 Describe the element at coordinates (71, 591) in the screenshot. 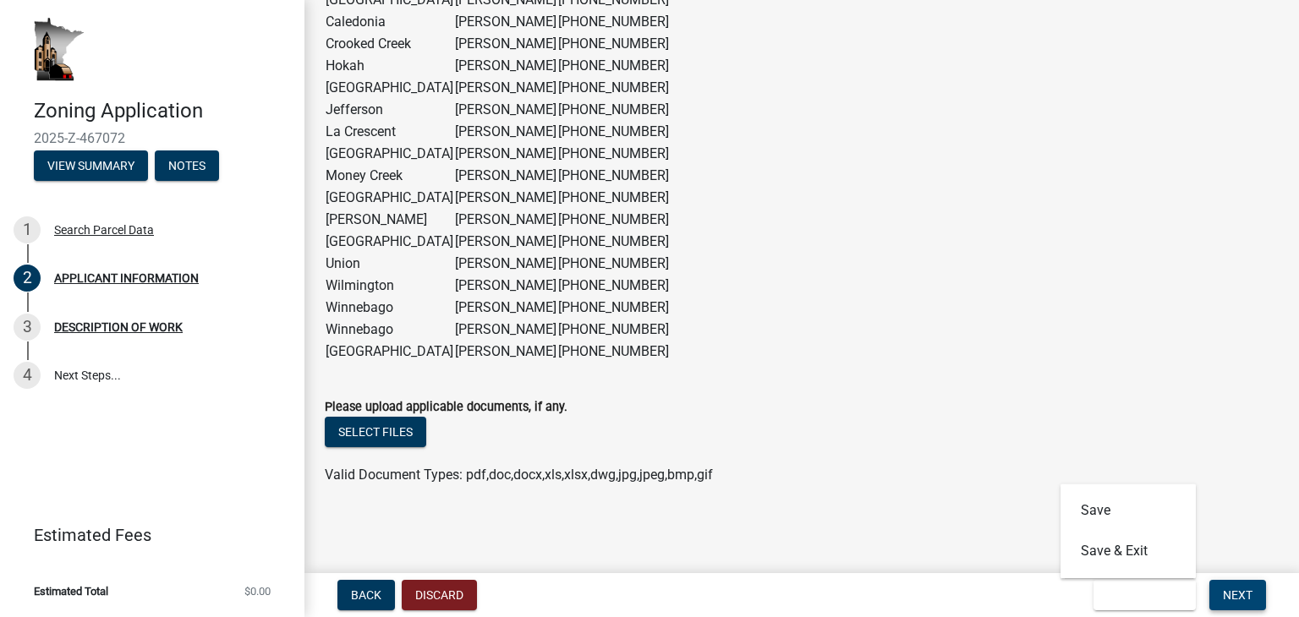

I see `span: Estimated Total` at that location.